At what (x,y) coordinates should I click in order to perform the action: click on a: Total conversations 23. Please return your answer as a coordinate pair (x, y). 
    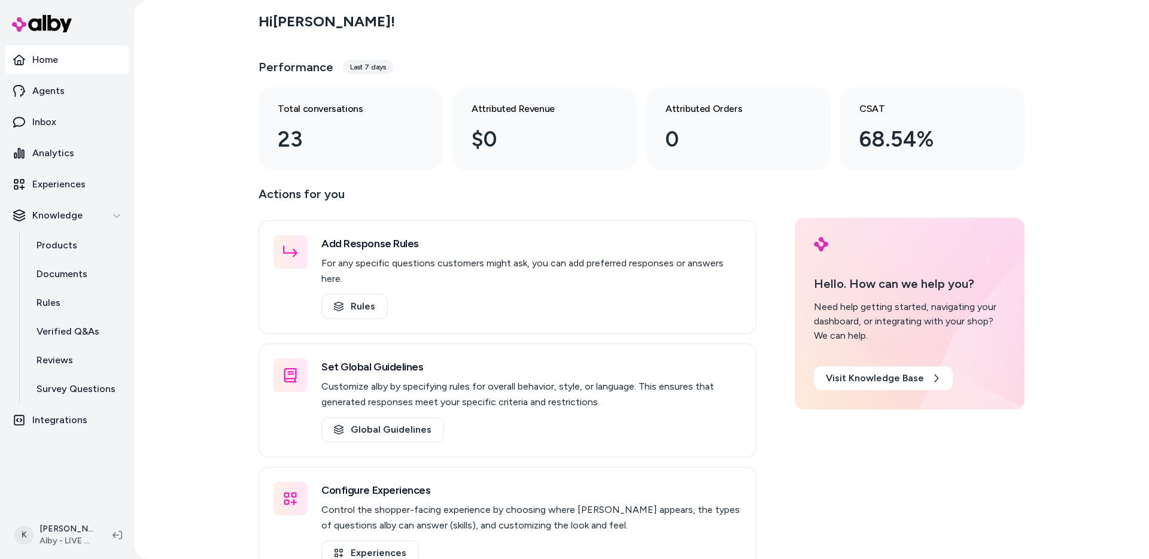
    Looking at the image, I should click on (351, 129).